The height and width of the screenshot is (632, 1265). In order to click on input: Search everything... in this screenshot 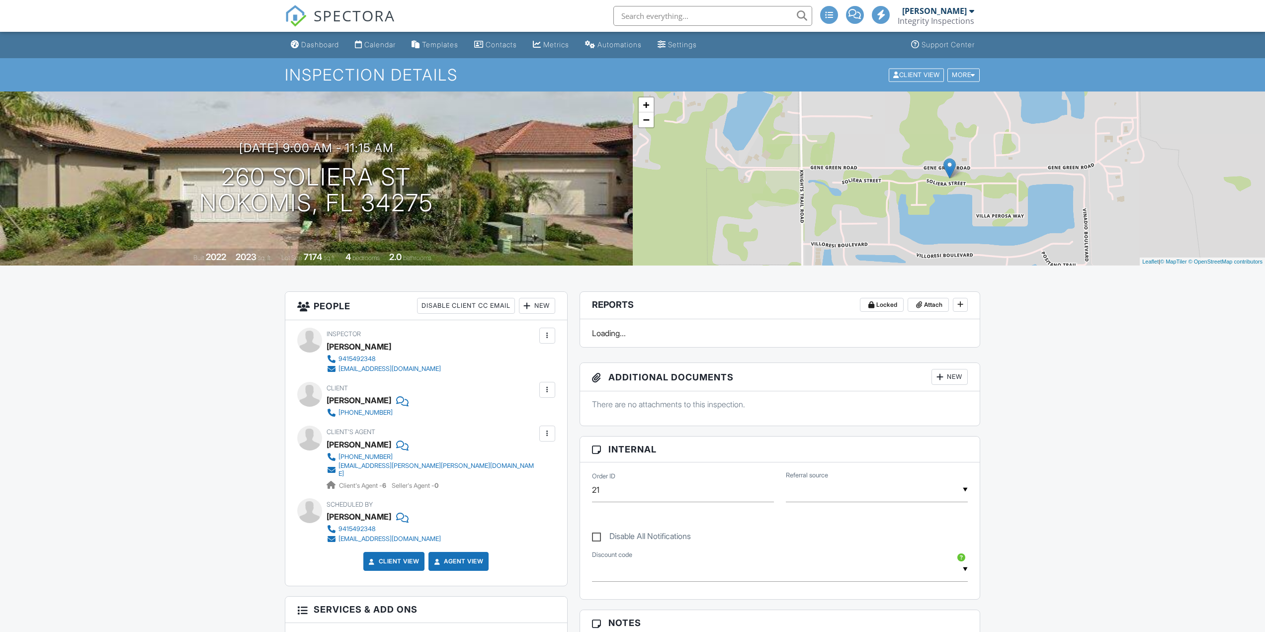, I will do `click(713, 16)`.